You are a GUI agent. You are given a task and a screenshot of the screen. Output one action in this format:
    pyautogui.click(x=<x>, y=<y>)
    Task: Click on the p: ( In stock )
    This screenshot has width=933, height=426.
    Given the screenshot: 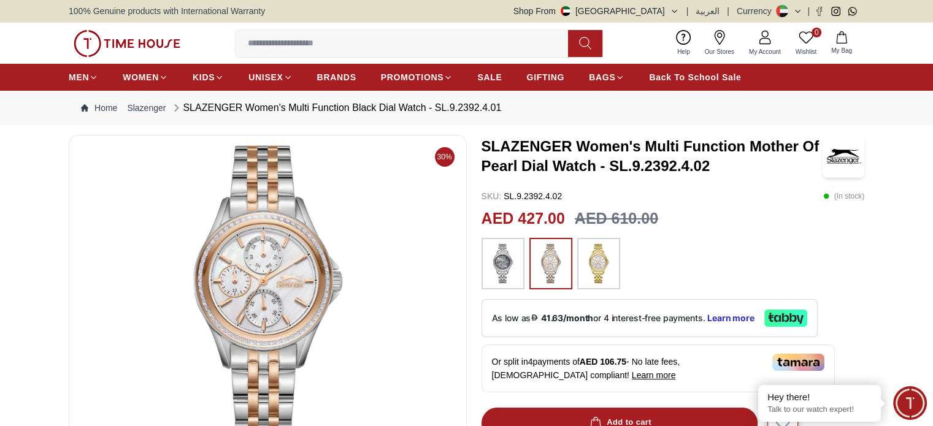 What is the action you would take?
    pyautogui.click(x=843, y=196)
    